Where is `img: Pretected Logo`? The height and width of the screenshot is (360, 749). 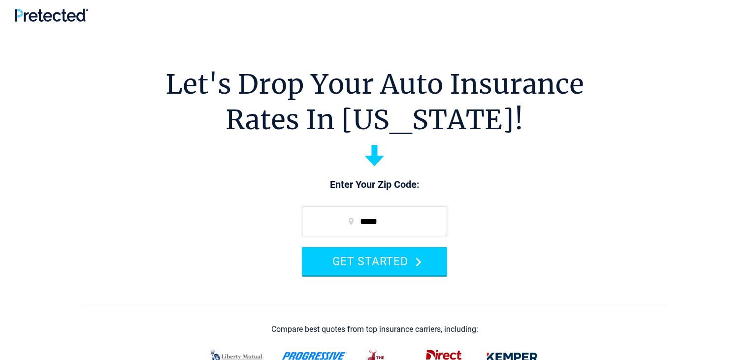 img: Pretected Logo is located at coordinates (51, 15).